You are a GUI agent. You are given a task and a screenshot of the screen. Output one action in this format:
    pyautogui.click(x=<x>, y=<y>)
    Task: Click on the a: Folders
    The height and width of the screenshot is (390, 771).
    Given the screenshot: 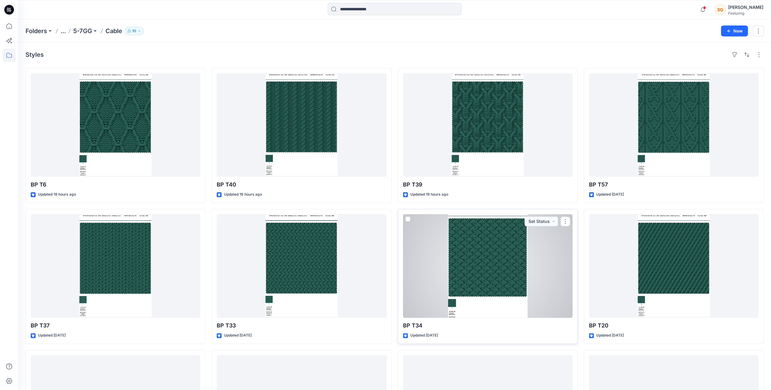 What is the action you would take?
    pyautogui.click(x=36, y=31)
    